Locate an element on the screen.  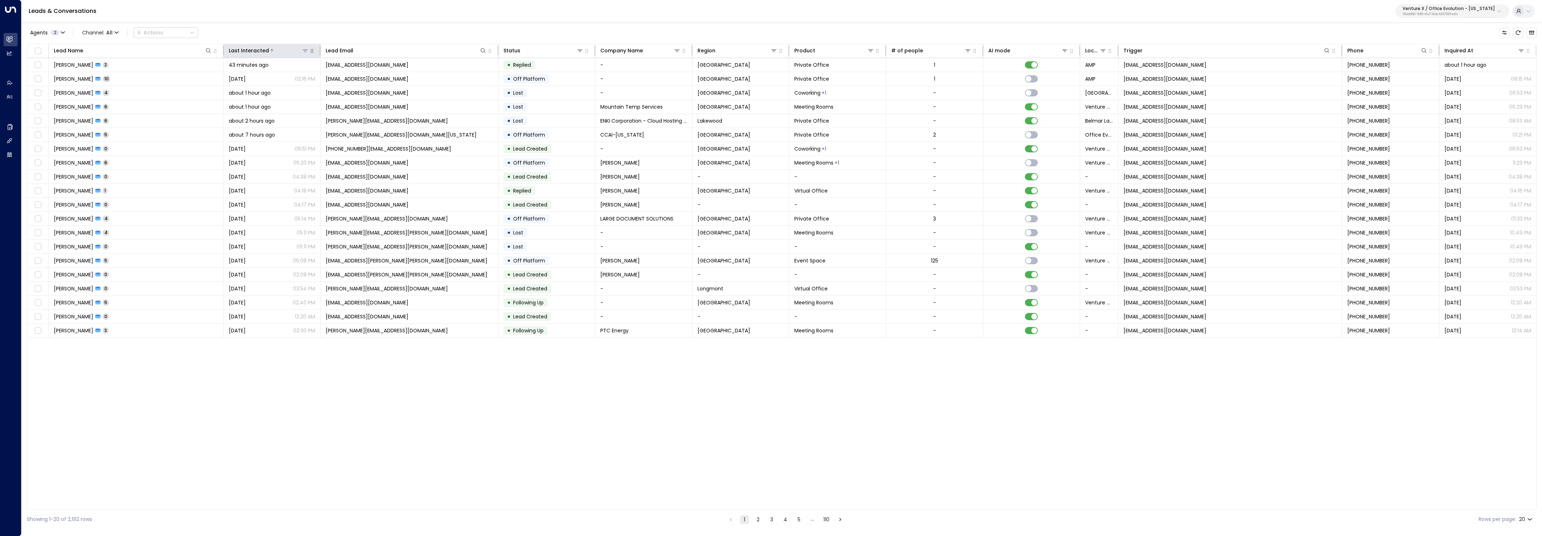
span: marketing@venturex.com is located at coordinates (1165, 247).